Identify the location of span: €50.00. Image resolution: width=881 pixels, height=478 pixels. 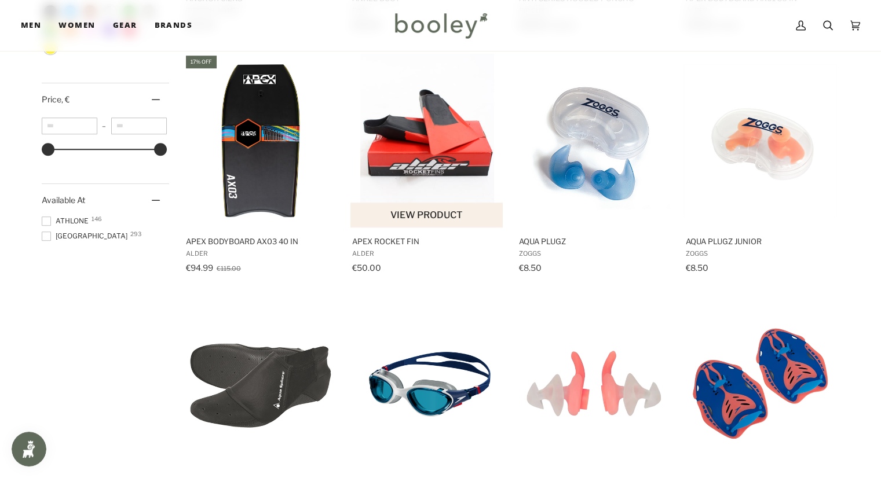
(367, 268).